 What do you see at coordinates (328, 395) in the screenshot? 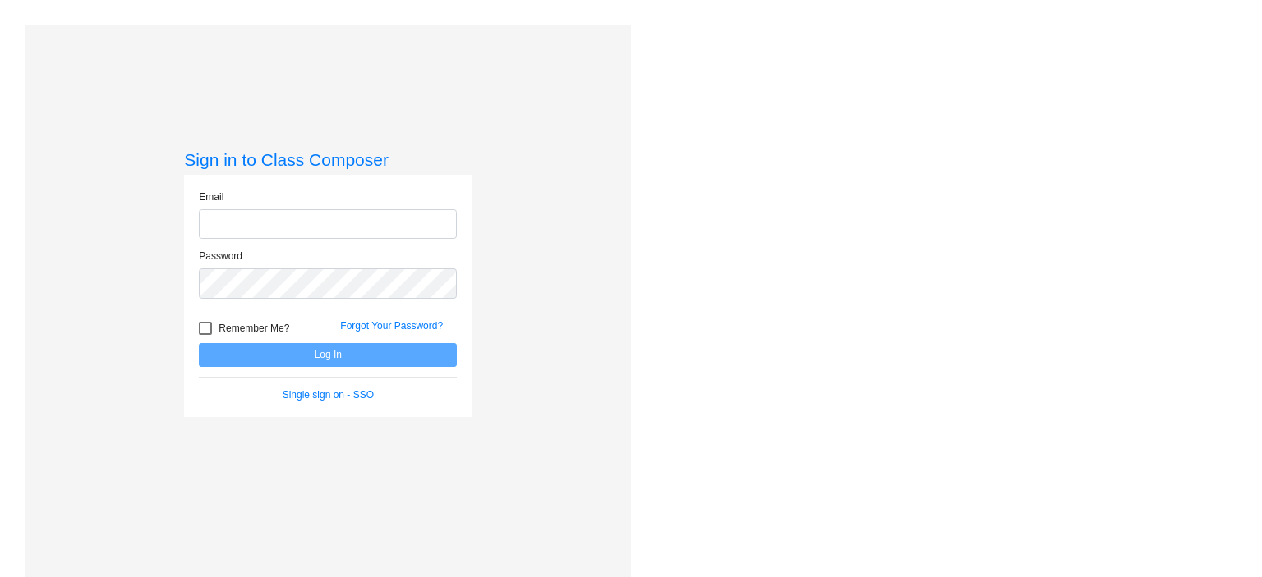
I see `a: Single sign on - SSO` at bounding box center [328, 395].